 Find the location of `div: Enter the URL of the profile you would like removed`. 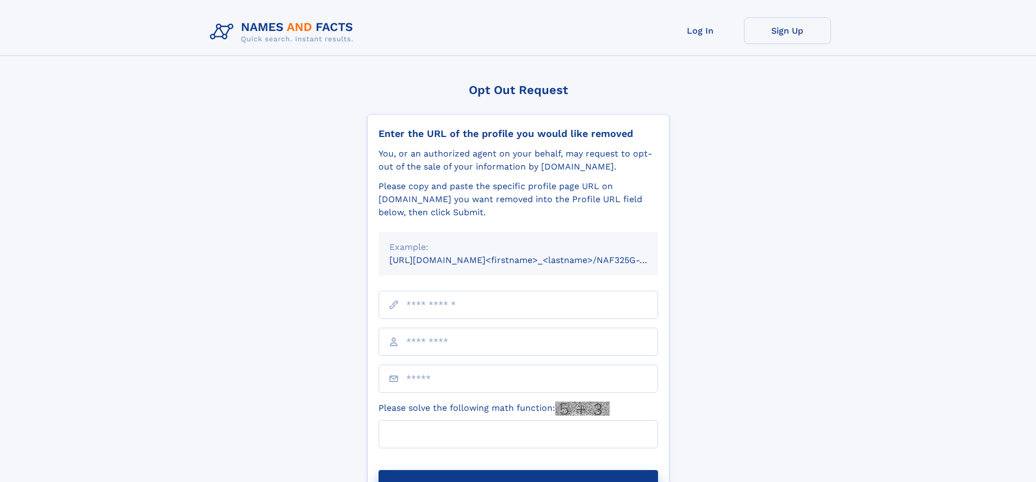

div: Enter the URL of the profile you would like removed is located at coordinates (518, 134).